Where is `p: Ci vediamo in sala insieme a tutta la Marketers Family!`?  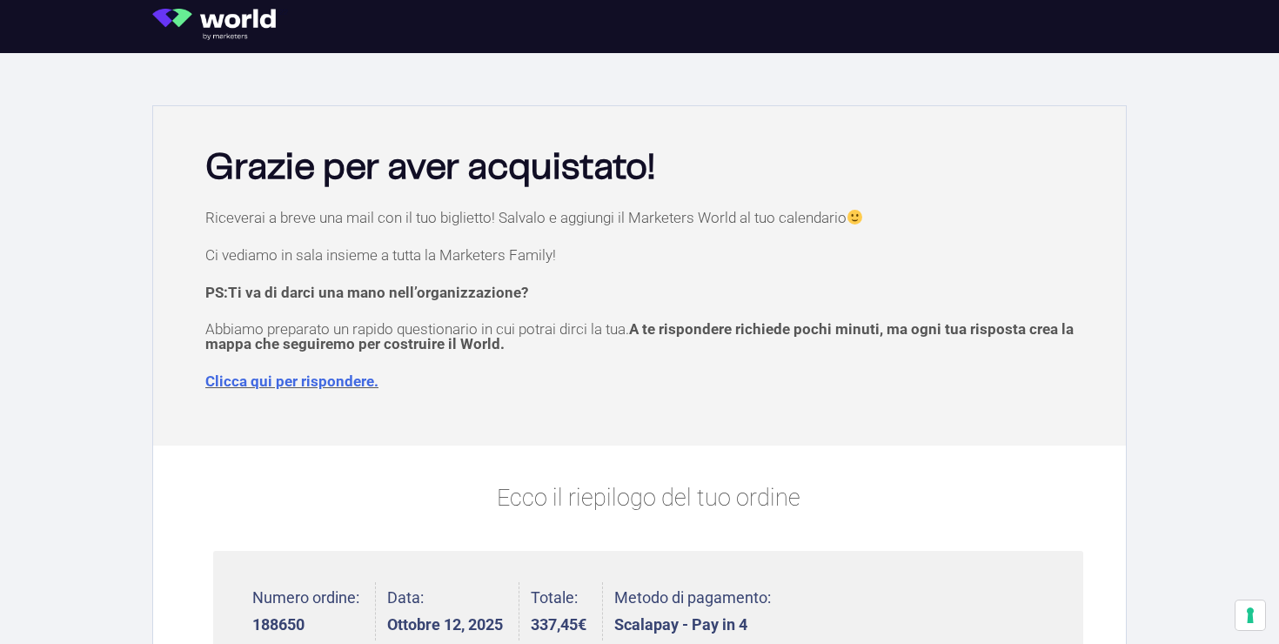 p: Ci vediamo in sala insieme a tutta la Marketers Family! is located at coordinates (648, 255).